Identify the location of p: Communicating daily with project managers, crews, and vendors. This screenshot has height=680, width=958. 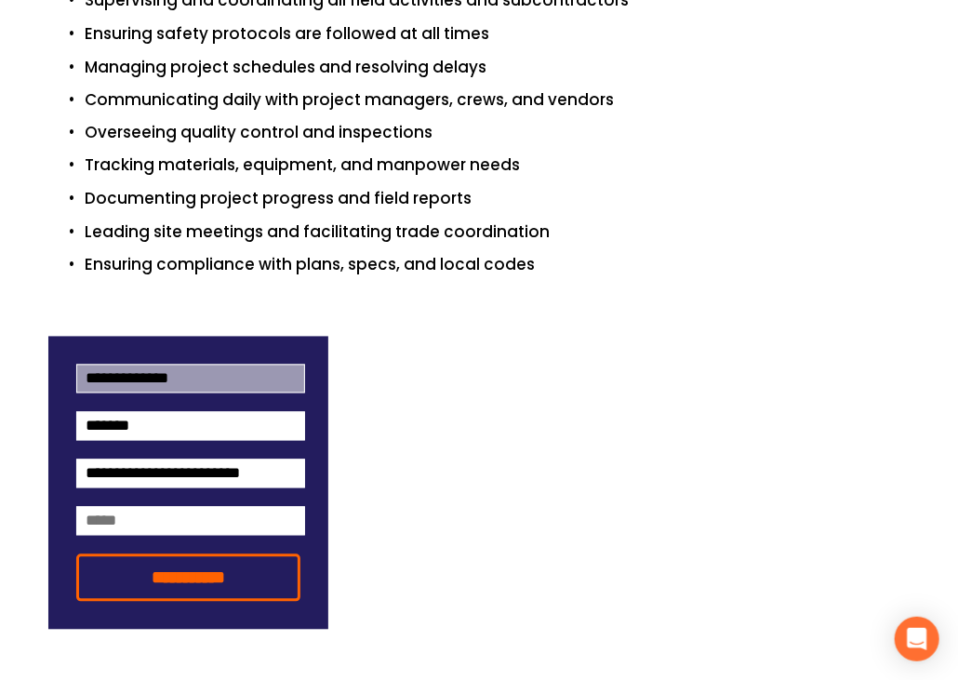
(497, 99).